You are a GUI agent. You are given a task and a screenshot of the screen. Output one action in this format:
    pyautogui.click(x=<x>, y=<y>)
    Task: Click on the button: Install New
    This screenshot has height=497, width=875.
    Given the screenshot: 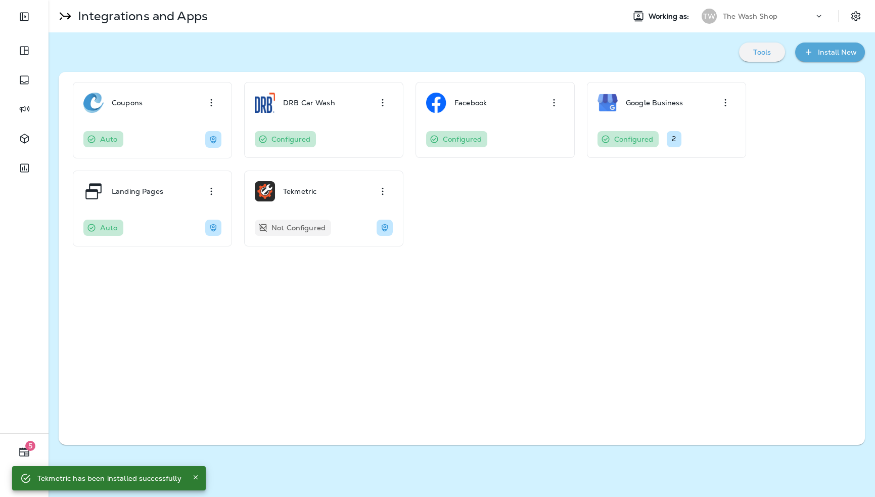 What is the action you would take?
    pyautogui.click(x=830, y=52)
    